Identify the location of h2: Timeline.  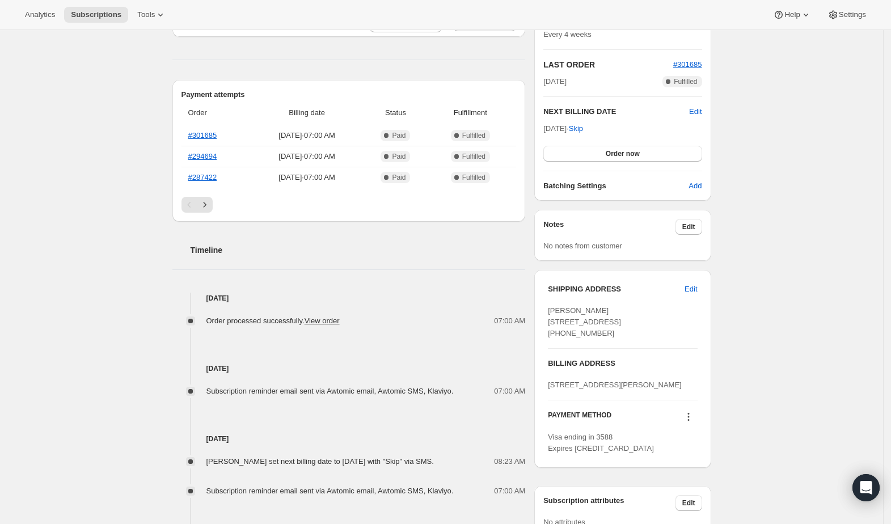
(358, 250).